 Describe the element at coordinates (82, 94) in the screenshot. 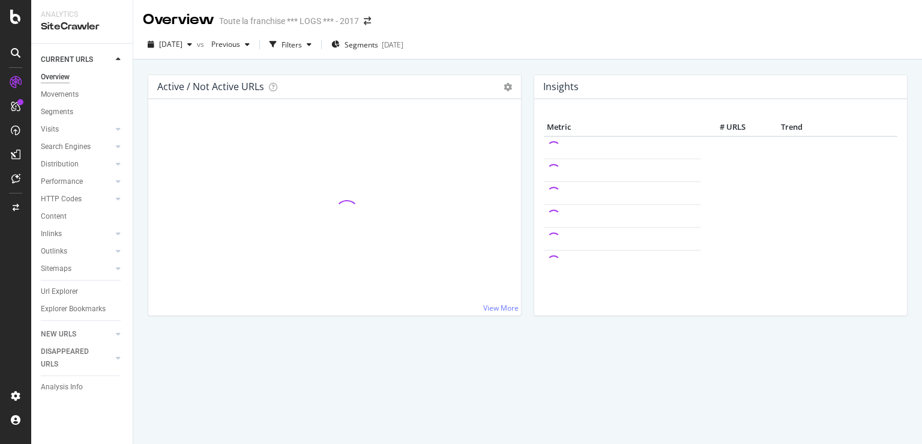

I see `a: Movements` at that location.